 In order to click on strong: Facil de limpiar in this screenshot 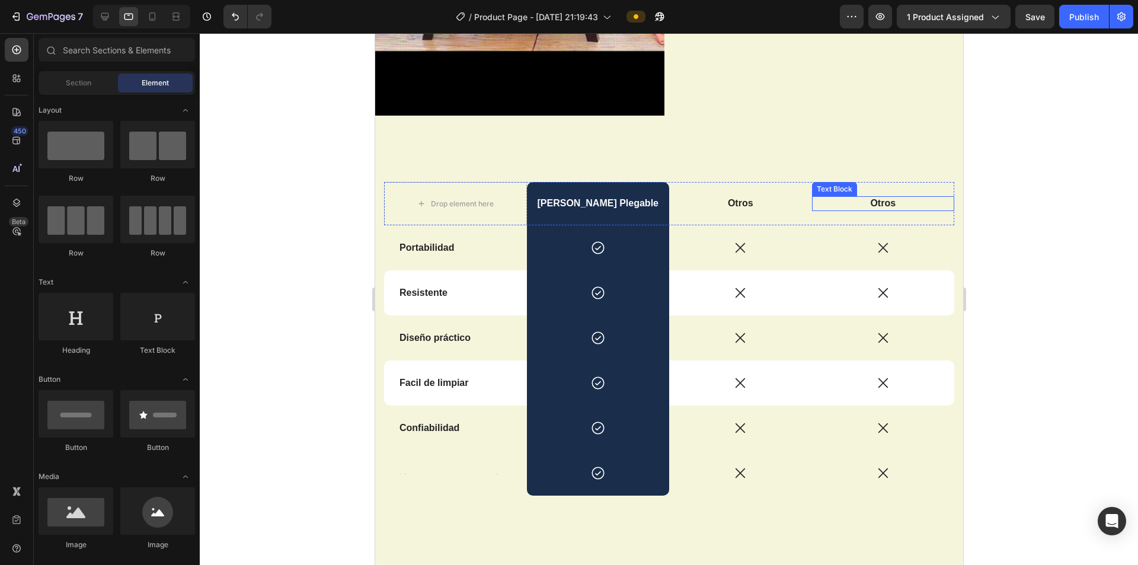, I will do `click(59, 349)`.